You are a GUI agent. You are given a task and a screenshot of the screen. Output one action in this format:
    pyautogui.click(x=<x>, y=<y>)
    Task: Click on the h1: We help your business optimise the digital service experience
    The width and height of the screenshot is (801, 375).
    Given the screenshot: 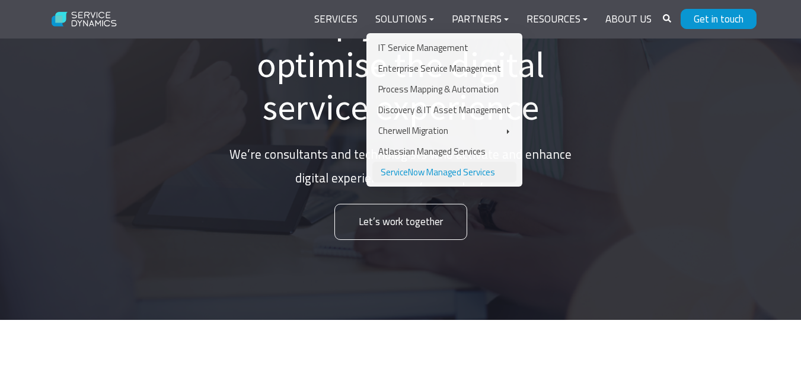 What is the action you would take?
    pyautogui.click(x=401, y=65)
    